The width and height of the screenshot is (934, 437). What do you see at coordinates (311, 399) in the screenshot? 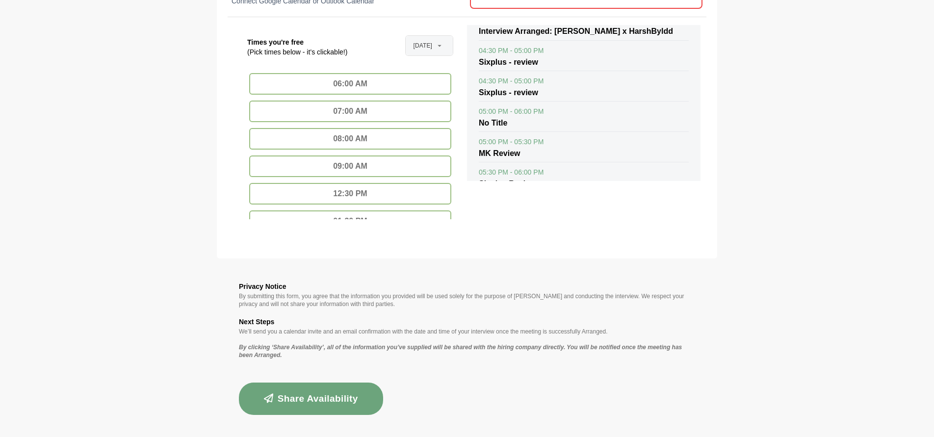
I see `button: Share Availability` at bounding box center [311, 399].